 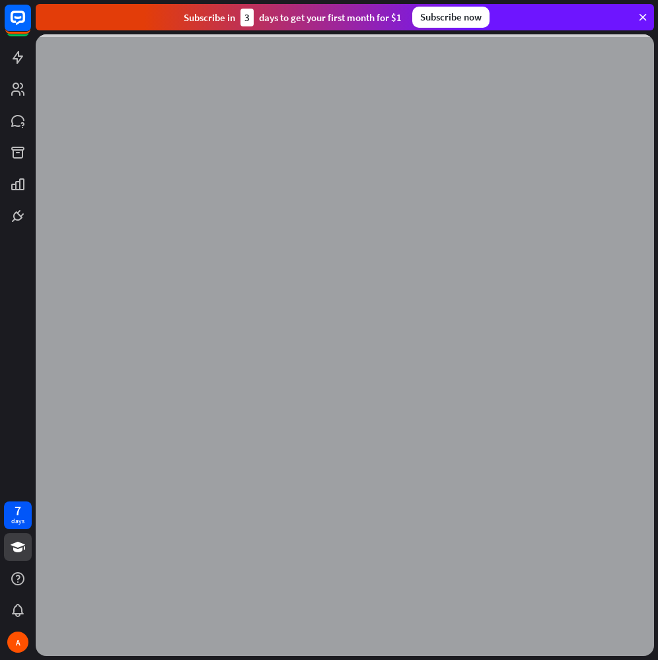 I want to click on div: 3, so click(x=247, y=17).